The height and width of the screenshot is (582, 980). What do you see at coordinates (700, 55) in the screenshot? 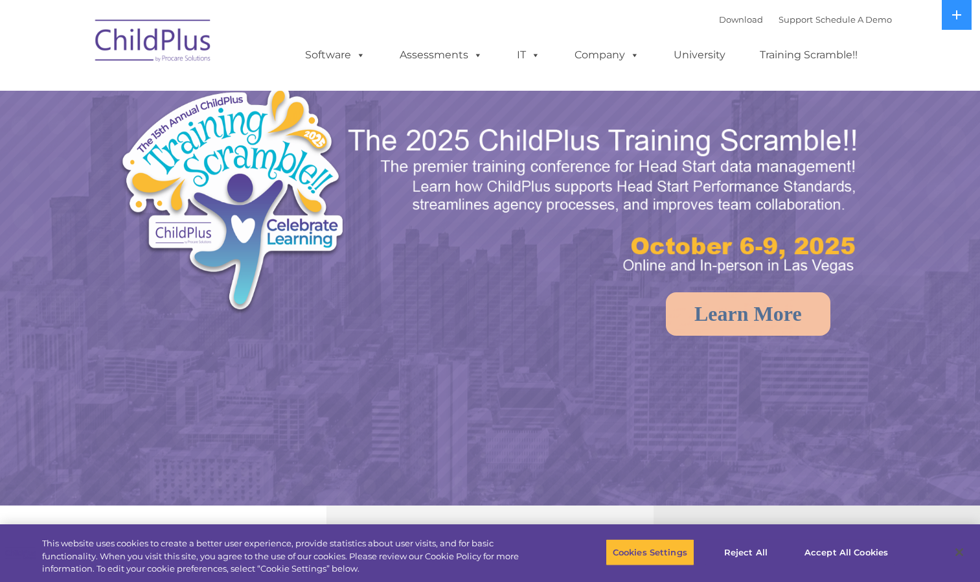
I see `a: University` at bounding box center [700, 55].